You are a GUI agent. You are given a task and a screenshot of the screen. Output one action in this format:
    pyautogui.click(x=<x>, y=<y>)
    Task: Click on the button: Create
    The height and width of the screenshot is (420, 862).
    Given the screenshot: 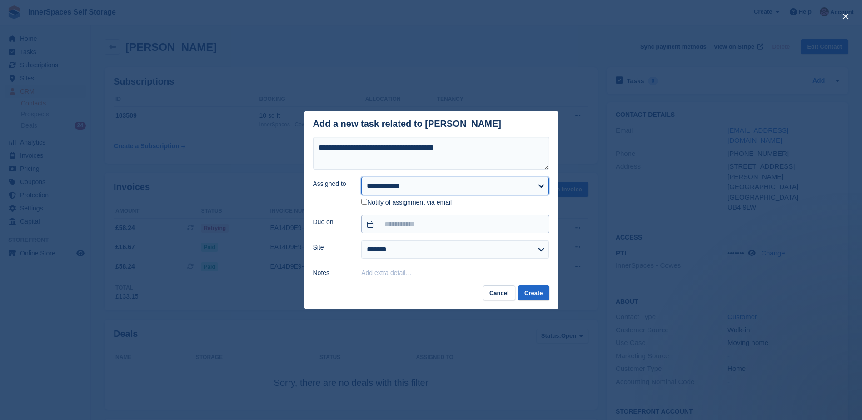 What is the action you would take?
    pyautogui.click(x=533, y=293)
    